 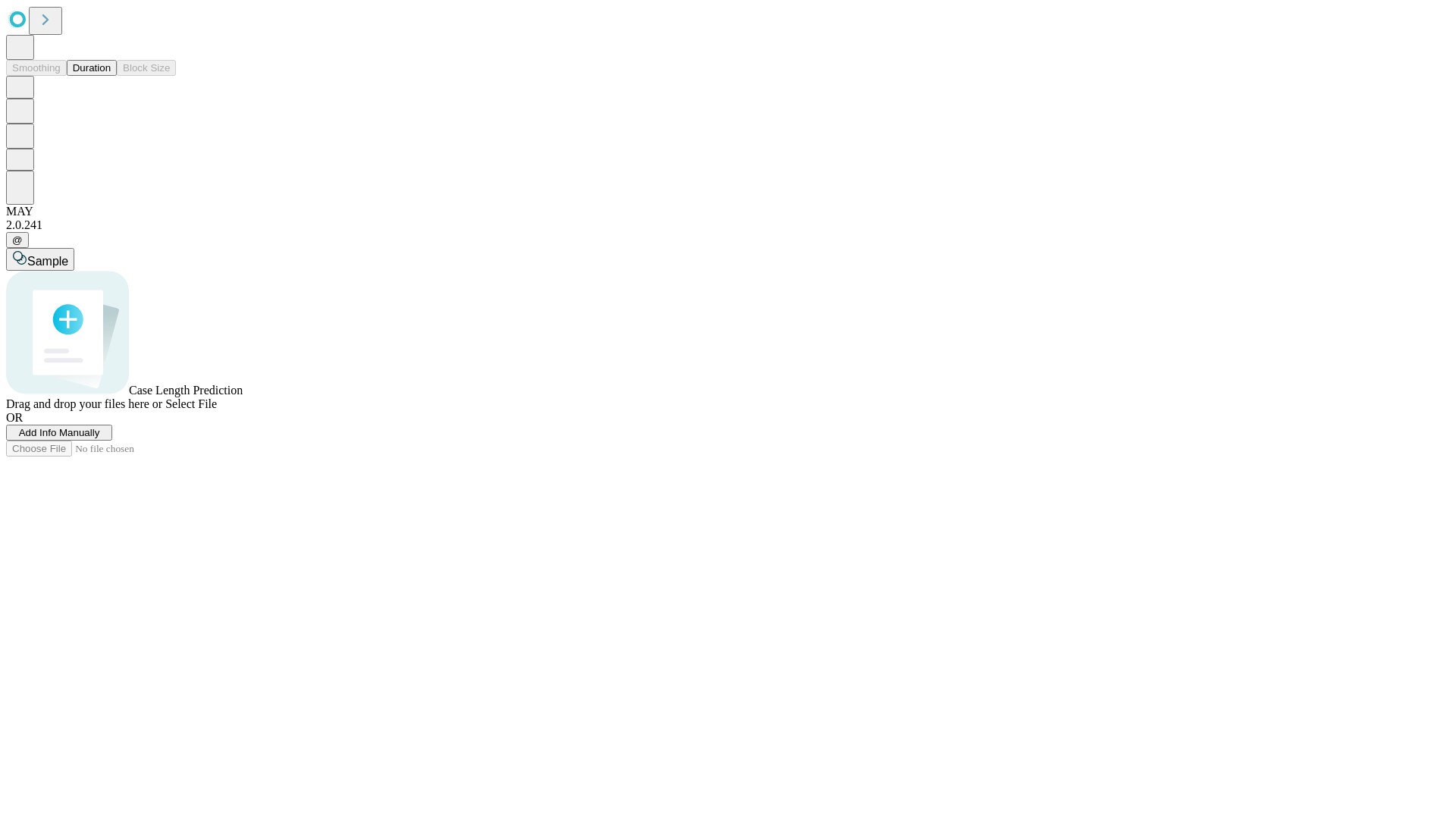 I want to click on span: Case Length Prediction, so click(x=186, y=390).